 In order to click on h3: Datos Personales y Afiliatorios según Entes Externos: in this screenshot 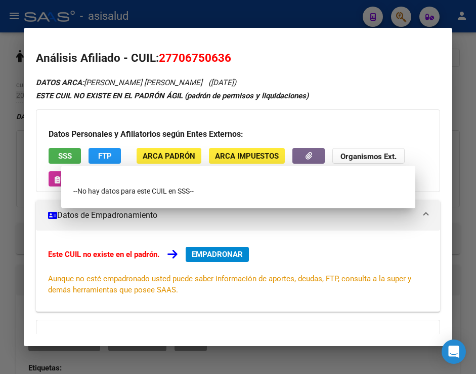, I will do `click(238, 134)`.